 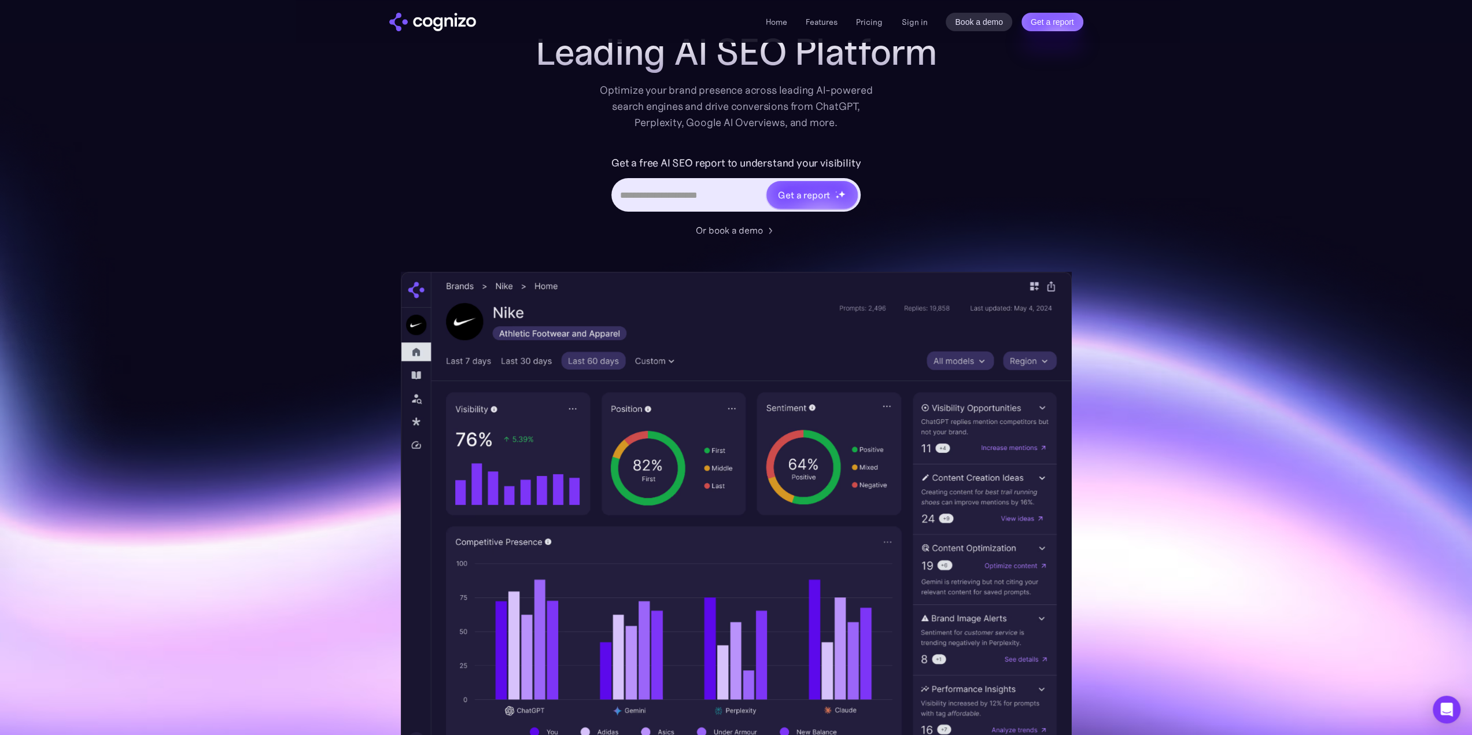 What do you see at coordinates (736, 163) in the screenshot?
I see `label: Get a free AI SEO report to understand your visibility` at bounding box center [736, 163].